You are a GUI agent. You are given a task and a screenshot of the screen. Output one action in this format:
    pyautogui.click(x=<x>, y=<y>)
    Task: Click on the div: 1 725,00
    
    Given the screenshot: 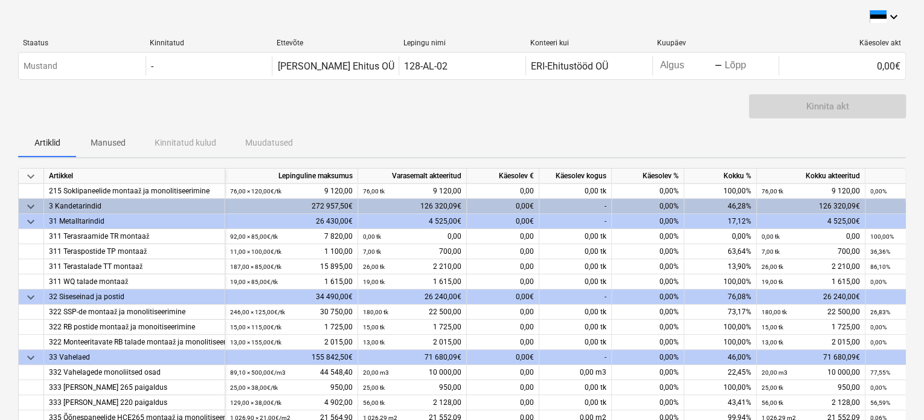 What is the action you would take?
    pyautogui.click(x=811, y=327)
    